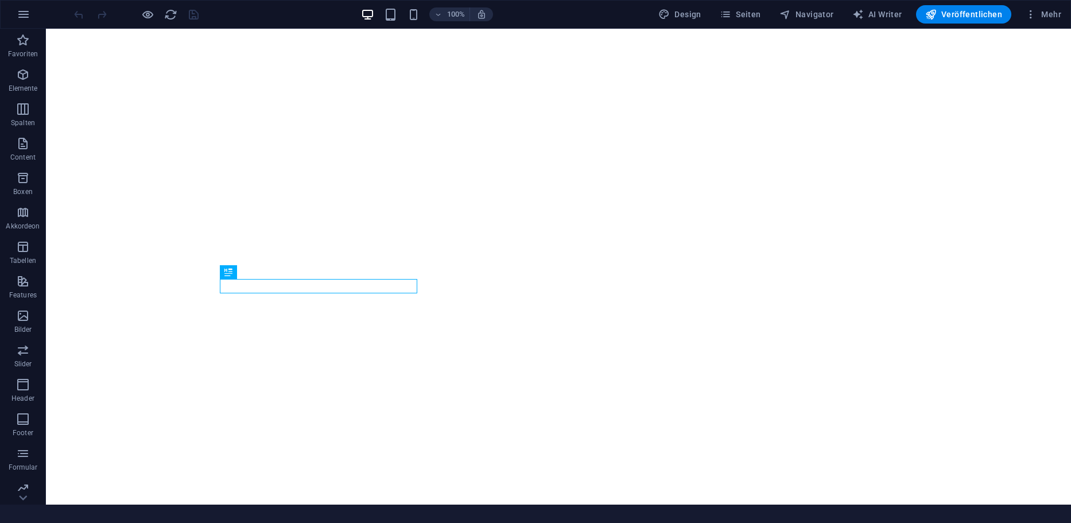 The image size is (1071, 523). I want to click on i: Bei Größenänderung Zoomstufe automatisch an das gewählte Gerät anpassen., so click(481, 14).